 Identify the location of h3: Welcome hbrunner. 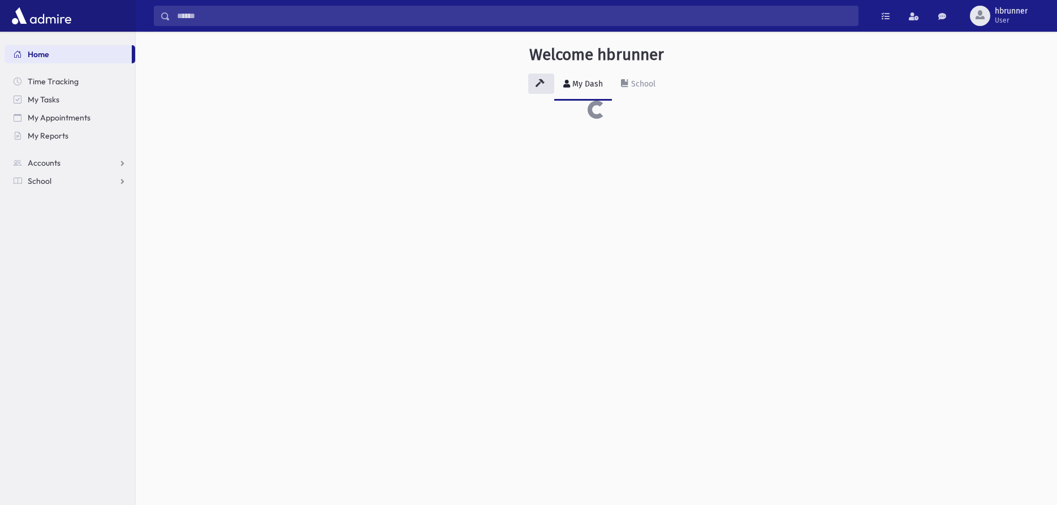
(596, 55).